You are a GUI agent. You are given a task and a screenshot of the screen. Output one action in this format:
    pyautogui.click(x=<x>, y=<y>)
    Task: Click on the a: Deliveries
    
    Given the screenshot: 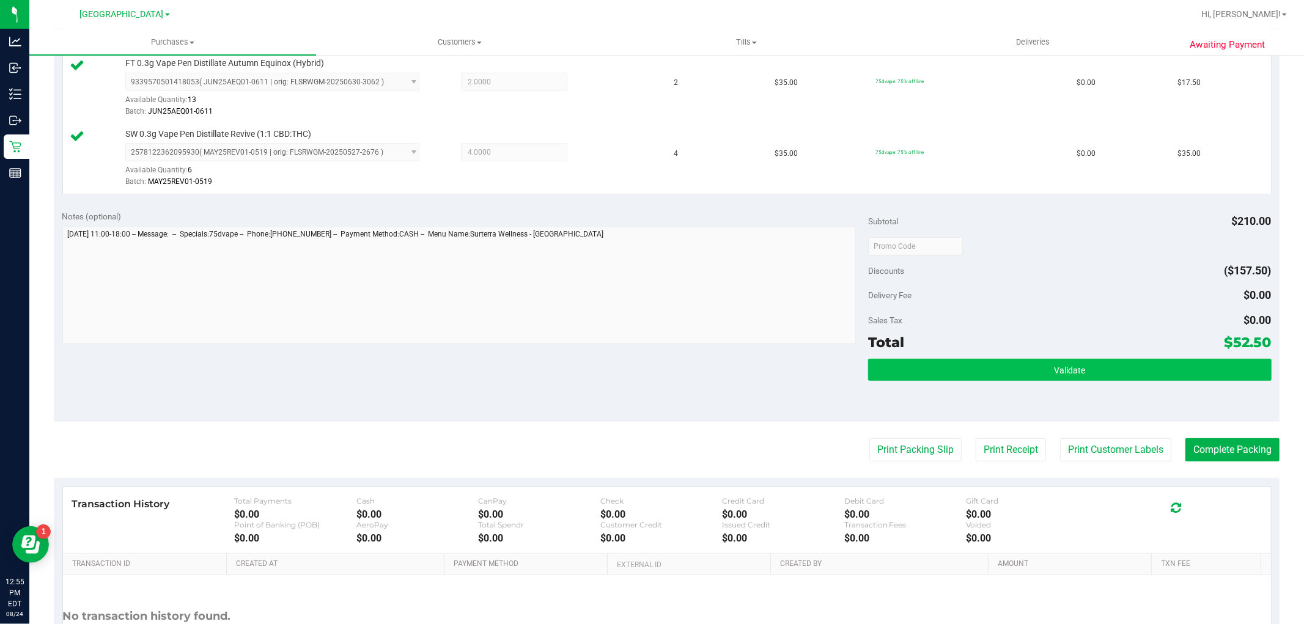 What is the action you would take?
    pyautogui.click(x=1033, y=42)
    